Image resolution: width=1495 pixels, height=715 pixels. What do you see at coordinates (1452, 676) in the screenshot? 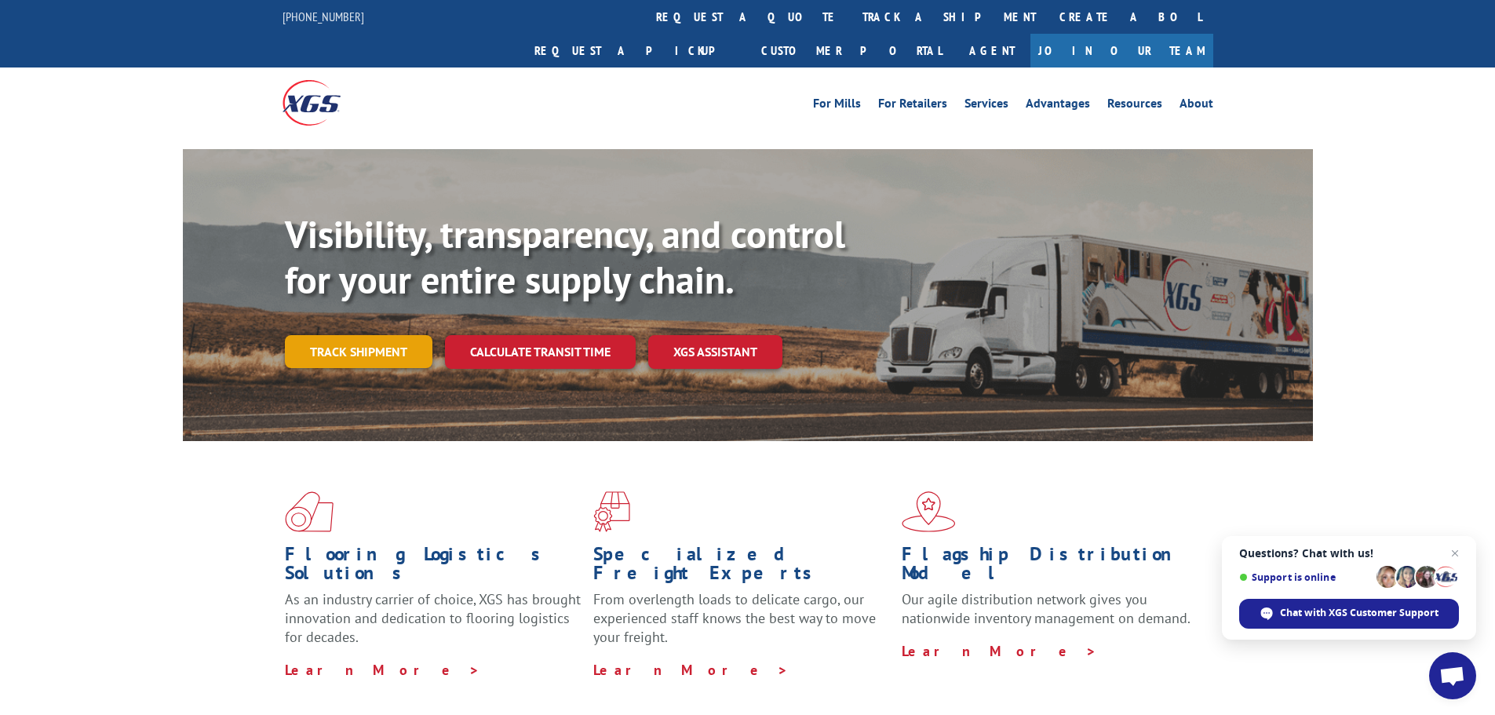
I see `div: Open chat` at bounding box center [1452, 676].